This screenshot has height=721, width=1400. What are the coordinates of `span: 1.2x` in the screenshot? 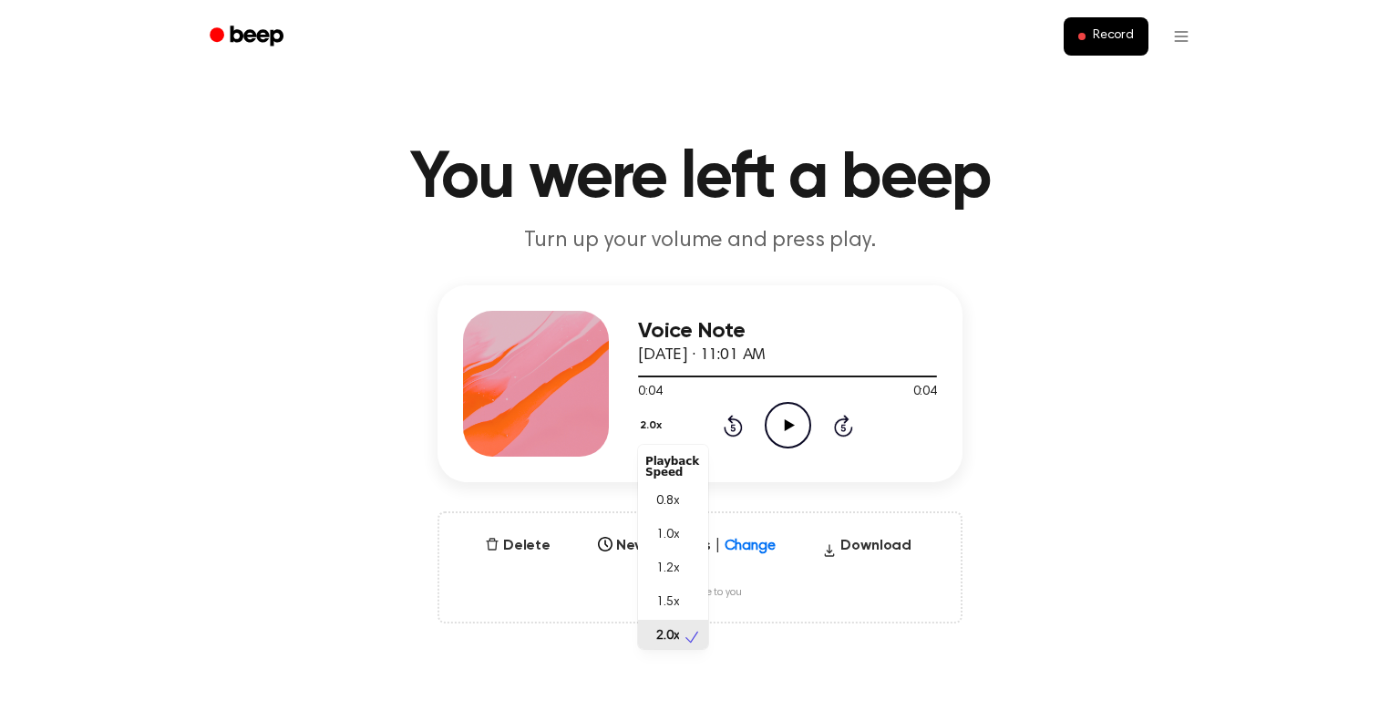 It's located at (667, 569).